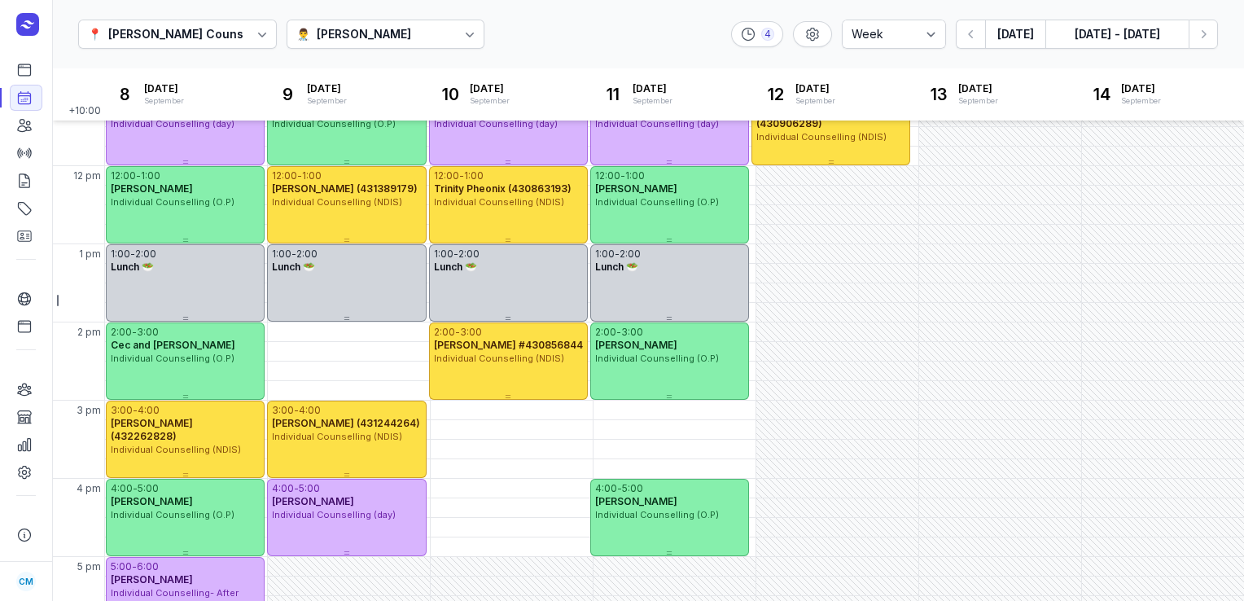 The image size is (1244, 601). What do you see at coordinates (89, 567) in the screenshot?
I see `span: 5 pm` at bounding box center [89, 567].